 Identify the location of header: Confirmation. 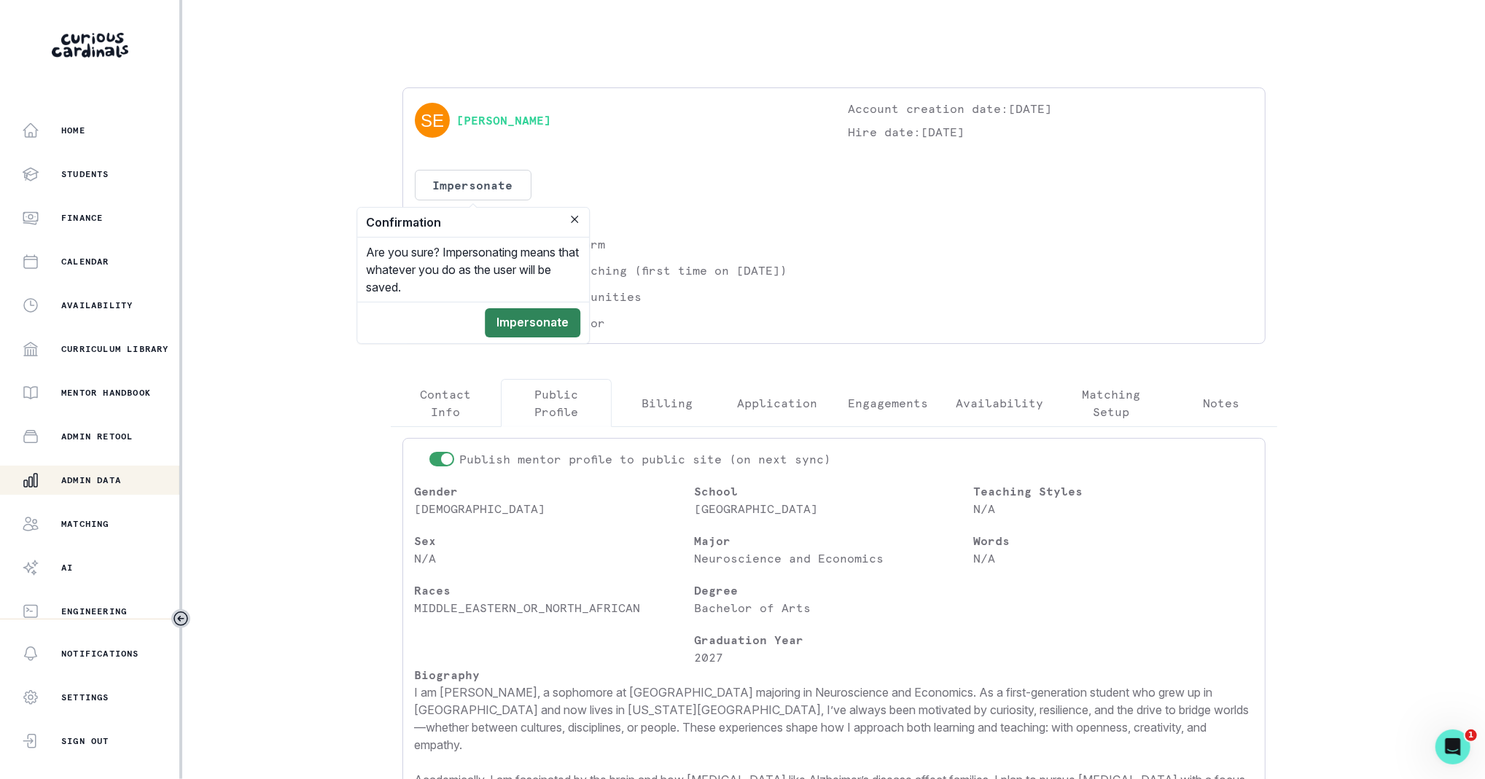
(473, 222).